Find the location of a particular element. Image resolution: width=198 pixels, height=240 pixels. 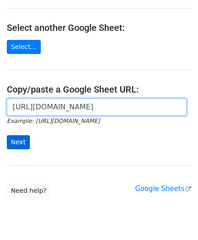

input: Next is located at coordinates (18, 142).